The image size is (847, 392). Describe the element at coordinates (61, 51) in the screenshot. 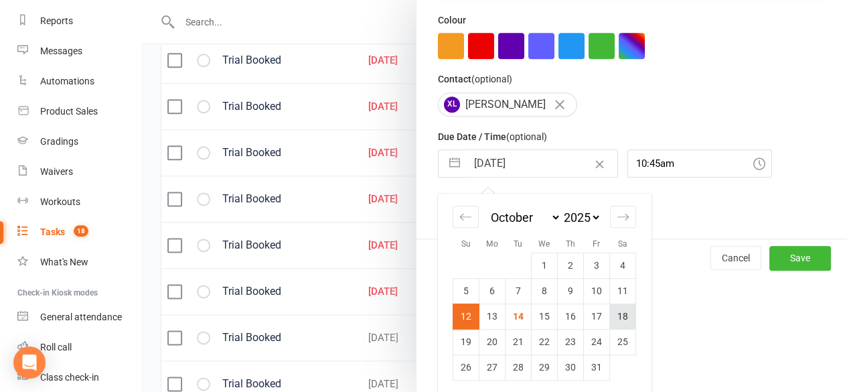

I see `div: Messages` at that location.